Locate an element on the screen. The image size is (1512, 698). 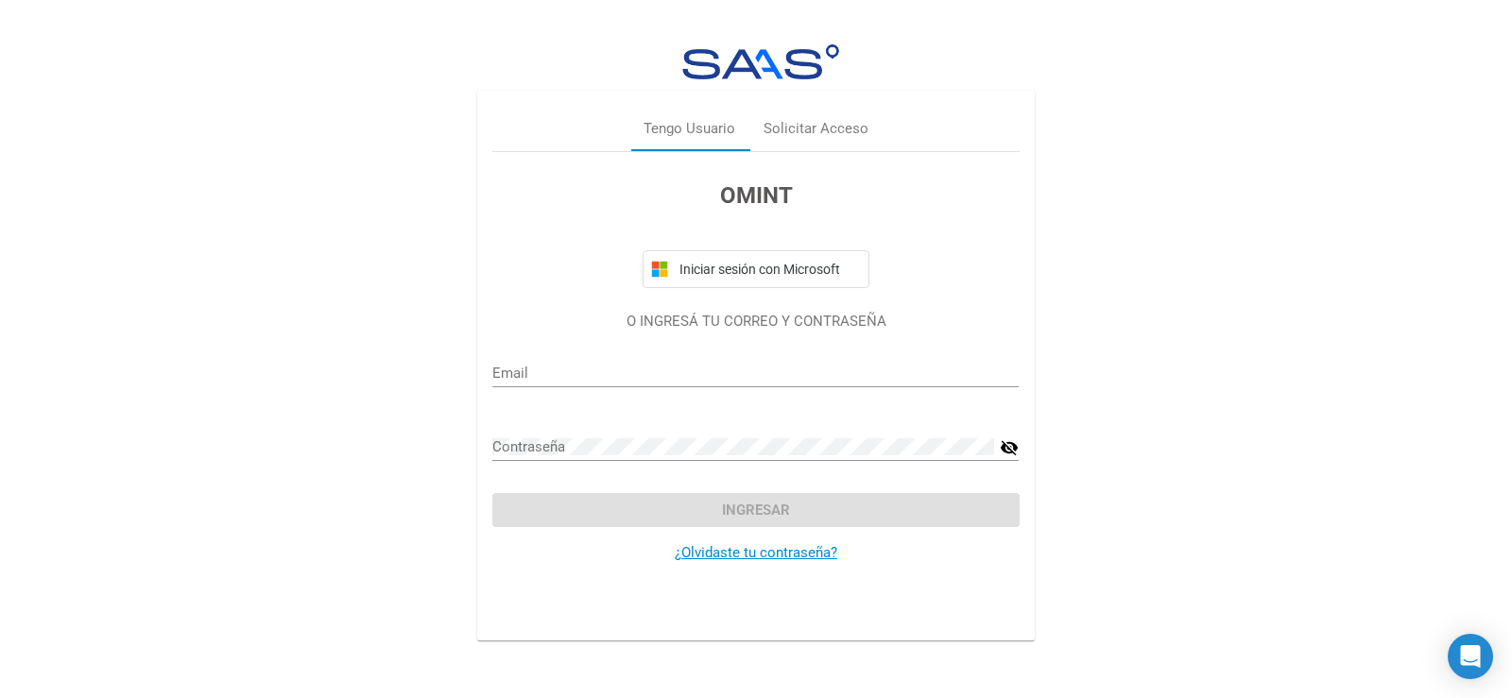
p: O INGRESÁ TU CORREO Y CONTRASEÑA is located at coordinates (755, 321).